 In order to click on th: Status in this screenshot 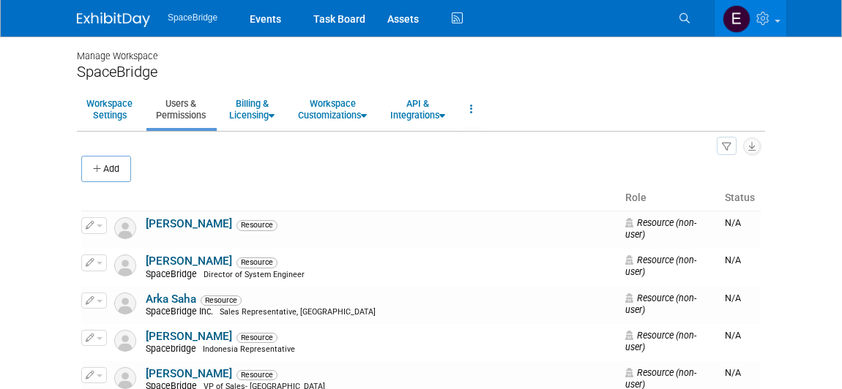, I will do `click(739, 198)`.